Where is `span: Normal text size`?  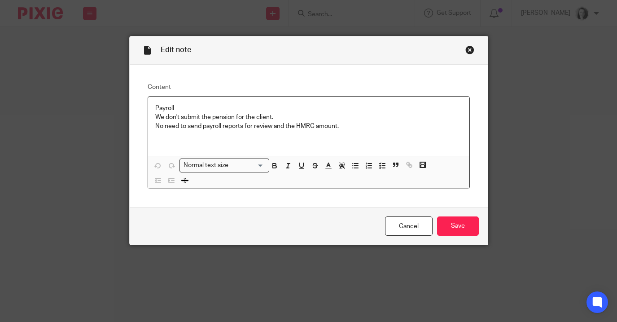 span: Normal text size is located at coordinates (206, 165).